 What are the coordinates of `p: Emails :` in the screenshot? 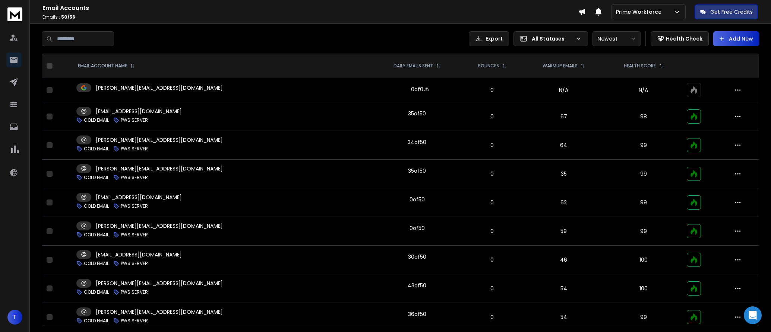 It's located at (310, 17).